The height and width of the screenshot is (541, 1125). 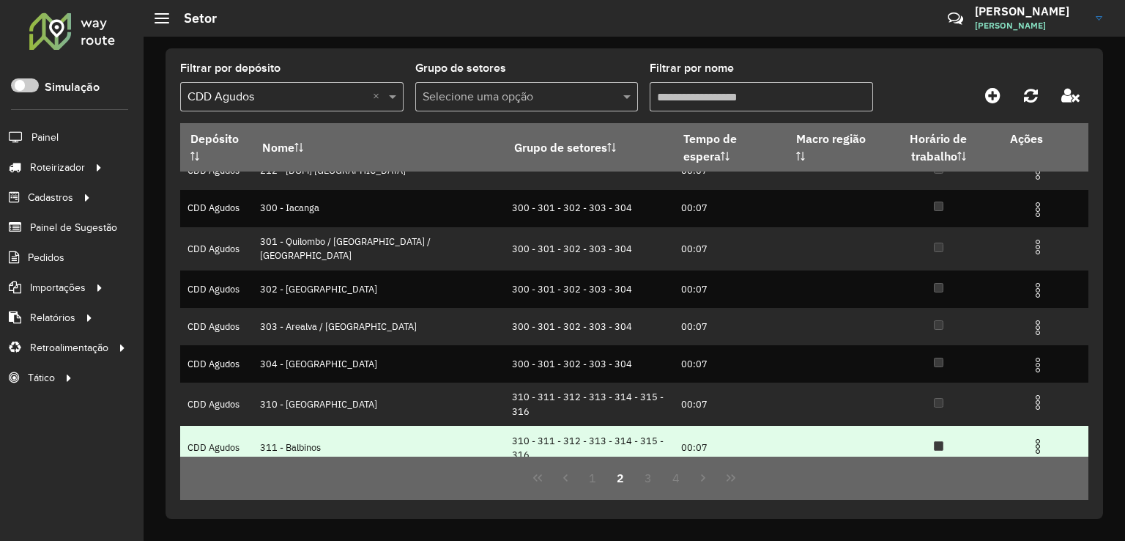 I want to click on span: Clear all, so click(x=379, y=97).